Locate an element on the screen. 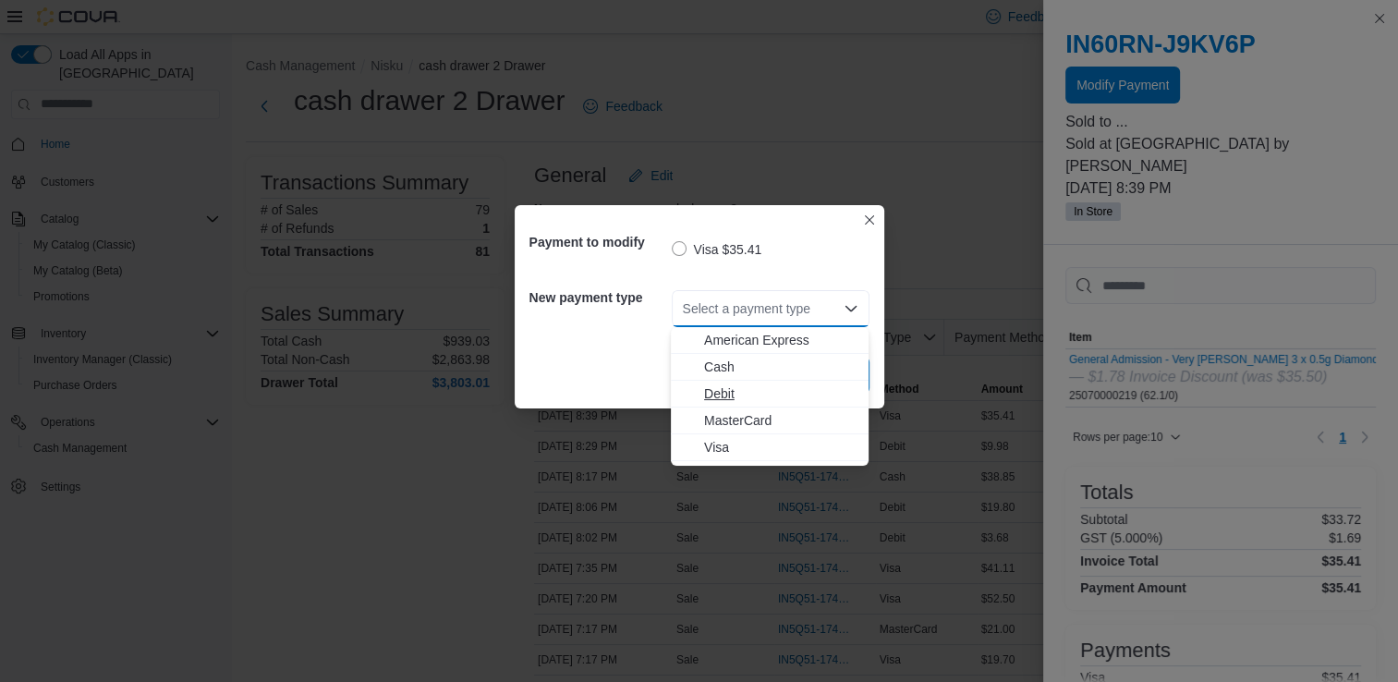 This screenshot has width=1398, height=682. h5: Payment to modify is located at coordinates (599, 242).